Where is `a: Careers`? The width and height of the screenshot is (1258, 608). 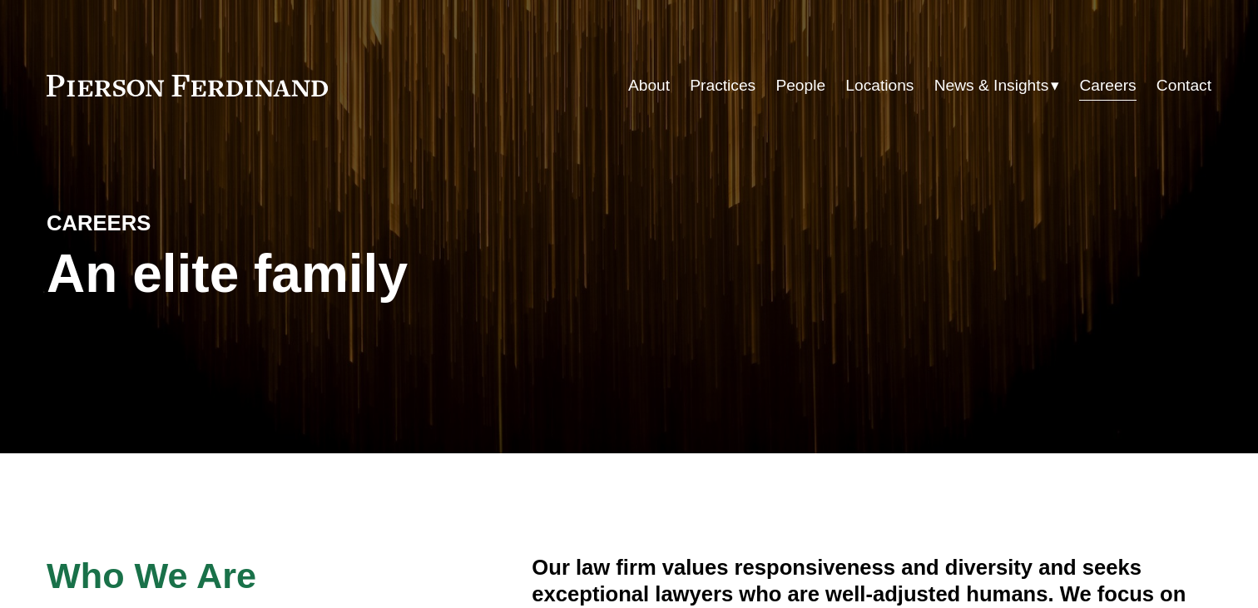 a: Careers is located at coordinates (1108, 86).